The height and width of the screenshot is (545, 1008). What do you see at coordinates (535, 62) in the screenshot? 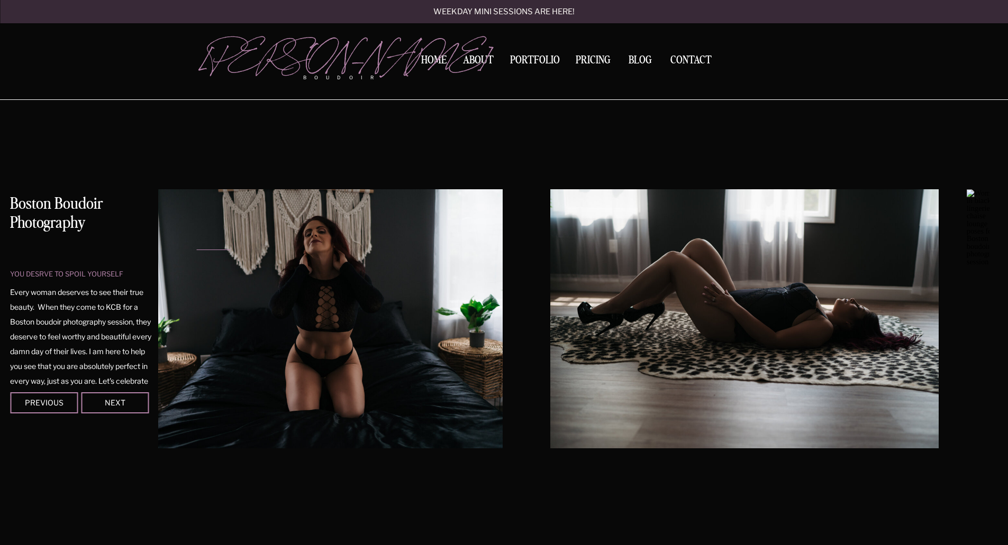
I see `nav: Portfolio` at bounding box center [535, 62].